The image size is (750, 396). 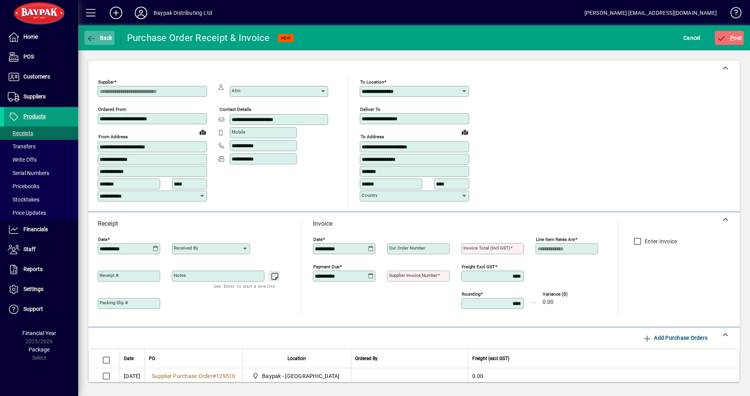 I want to click on button: Add, so click(x=116, y=13).